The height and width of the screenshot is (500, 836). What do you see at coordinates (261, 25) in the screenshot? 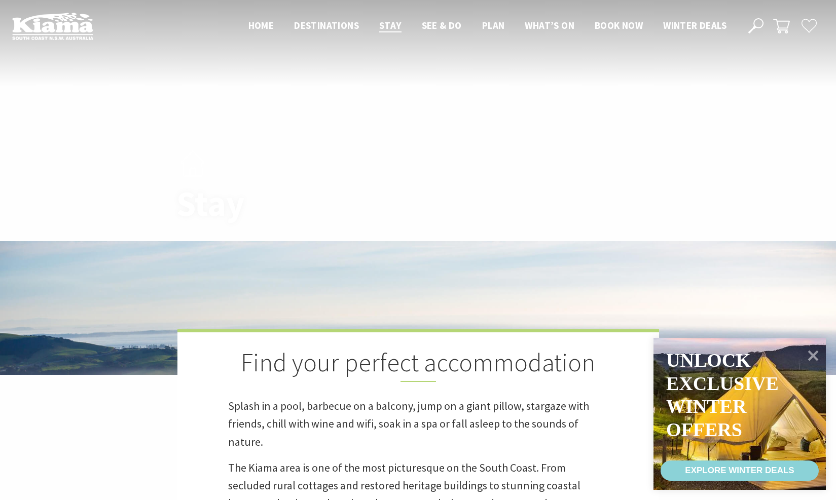
I see `span: Home` at bounding box center [261, 25].